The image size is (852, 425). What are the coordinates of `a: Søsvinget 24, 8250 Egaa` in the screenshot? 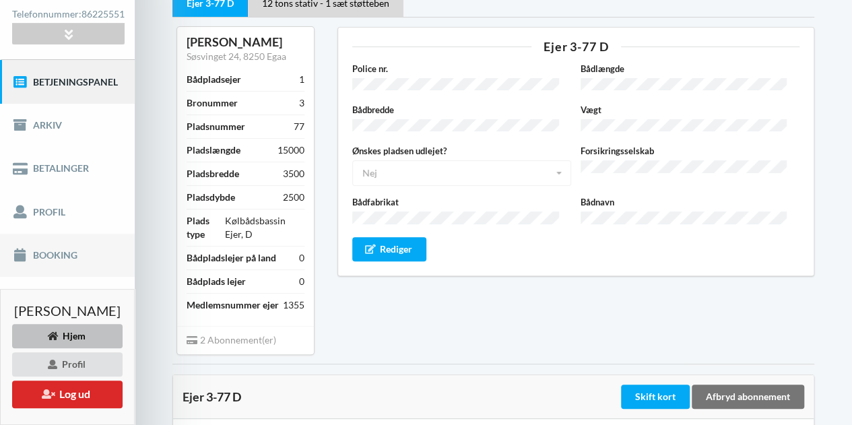 It's located at (236, 56).